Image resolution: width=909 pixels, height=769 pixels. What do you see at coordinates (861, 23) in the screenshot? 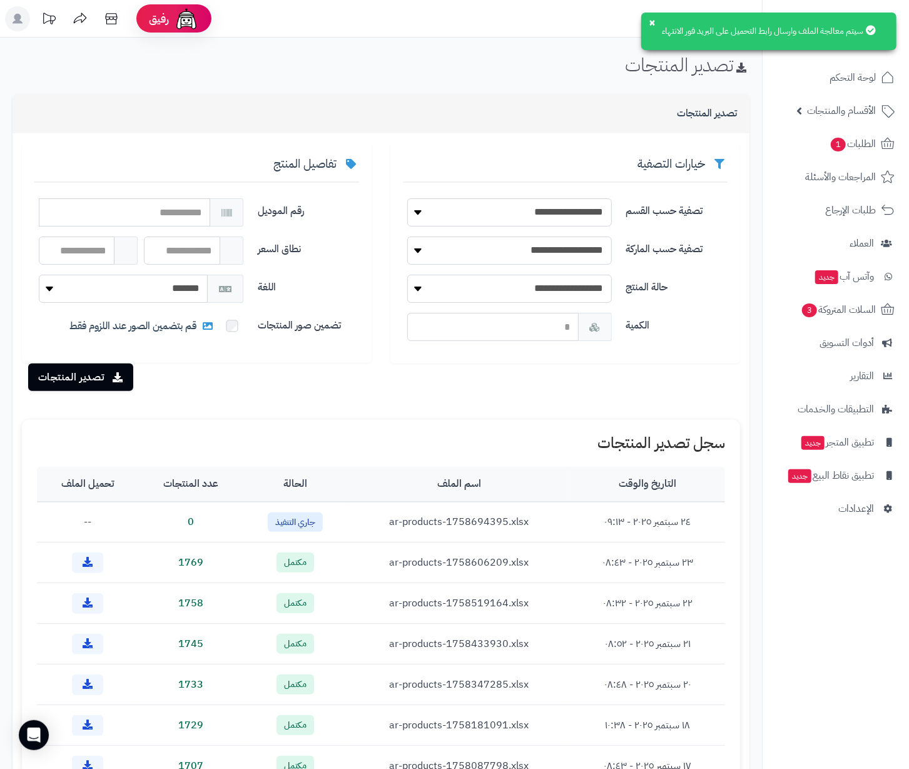
I see `img: logo-2.png` at bounding box center [861, 23].